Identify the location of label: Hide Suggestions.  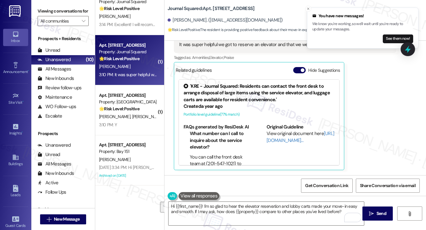
(324, 70).